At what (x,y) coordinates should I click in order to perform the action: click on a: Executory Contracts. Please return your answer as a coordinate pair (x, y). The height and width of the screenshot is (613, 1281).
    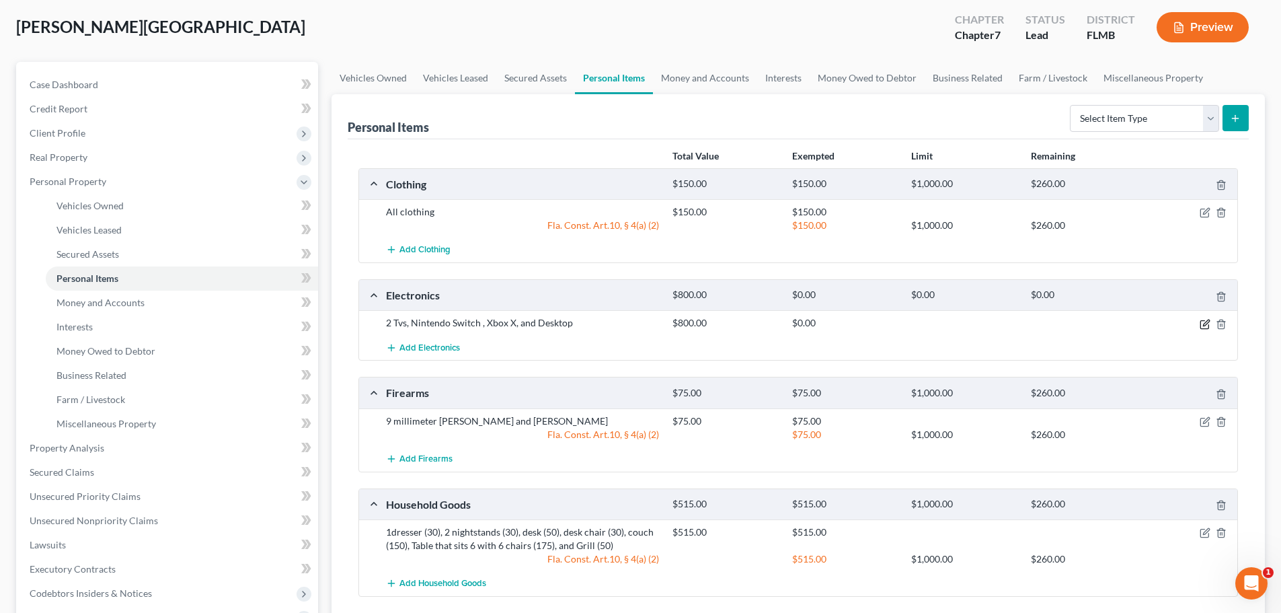
    Looking at the image, I should click on (168, 569).